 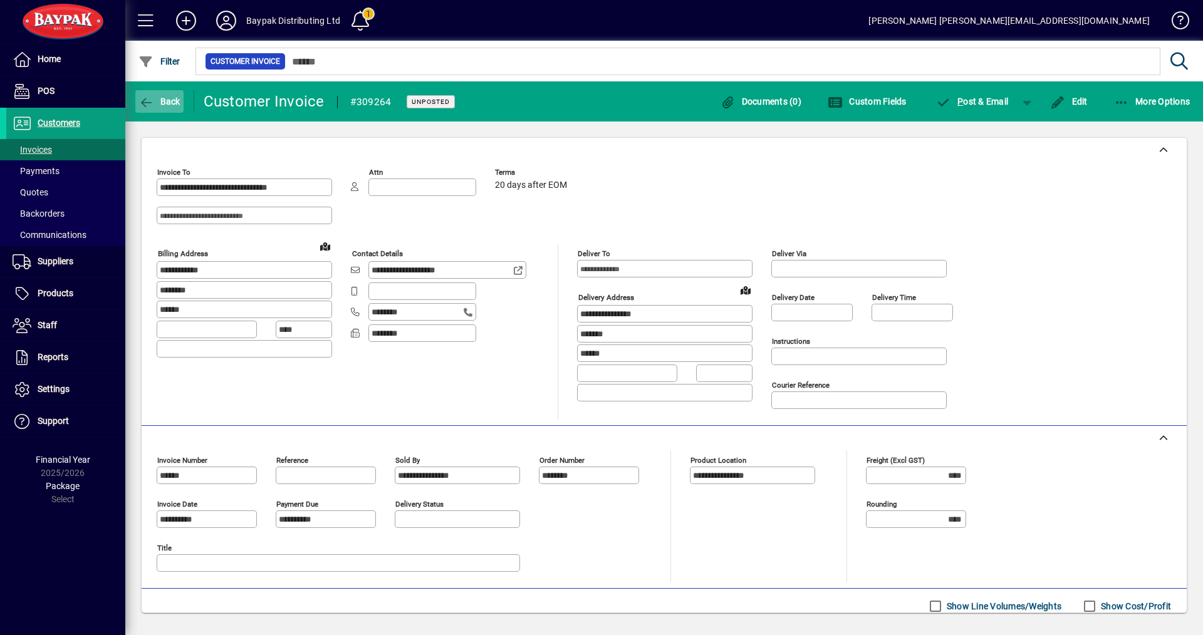 What do you see at coordinates (293, 21) in the screenshot?
I see `div: Baypak Distributing Ltd` at bounding box center [293, 21].